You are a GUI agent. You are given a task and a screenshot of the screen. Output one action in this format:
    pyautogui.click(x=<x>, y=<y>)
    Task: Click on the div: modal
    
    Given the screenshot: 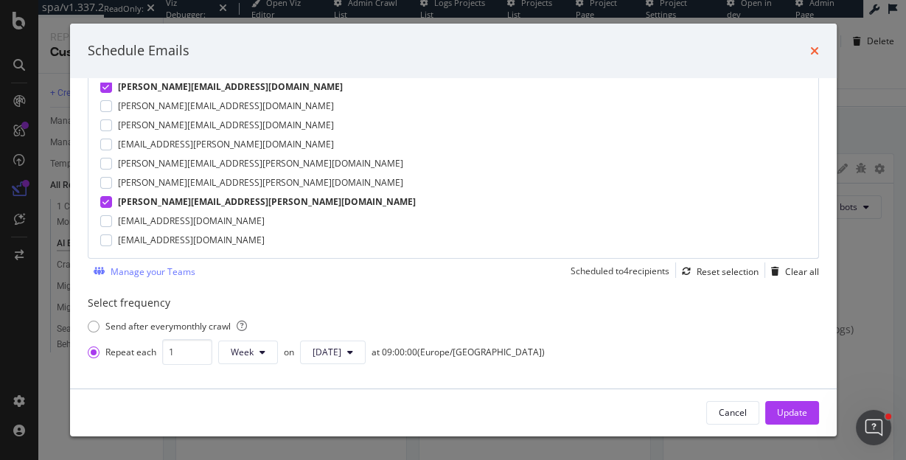 What is the action you would take?
    pyautogui.click(x=453, y=230)
    